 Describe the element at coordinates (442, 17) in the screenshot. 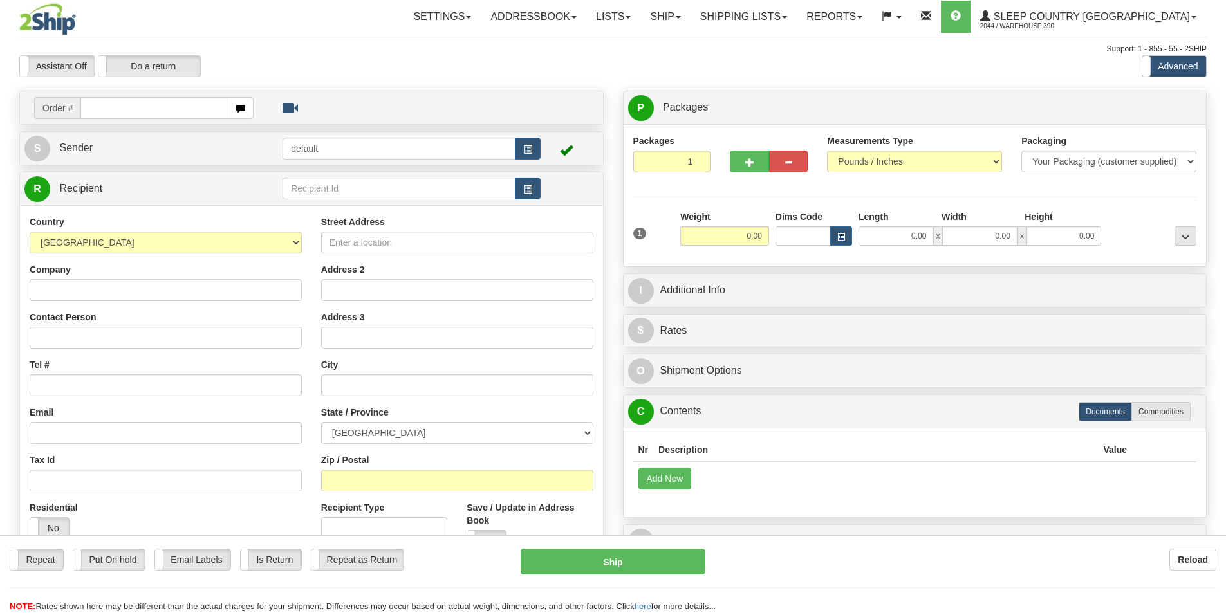

I see `a: Settings` at that location.